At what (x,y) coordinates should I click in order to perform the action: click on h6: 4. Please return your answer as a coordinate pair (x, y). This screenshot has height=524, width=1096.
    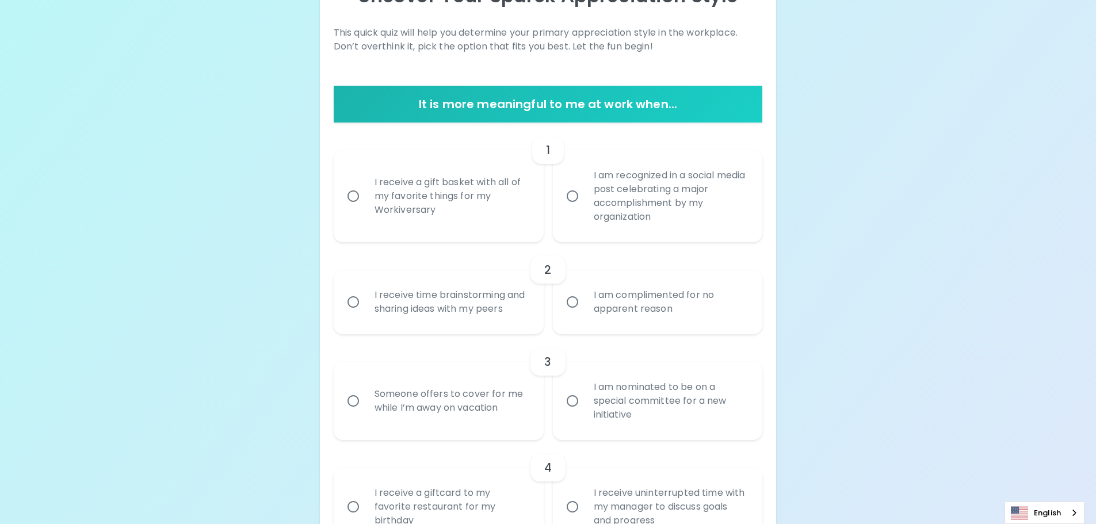
    Looking at the image, I should click on (548, 468).